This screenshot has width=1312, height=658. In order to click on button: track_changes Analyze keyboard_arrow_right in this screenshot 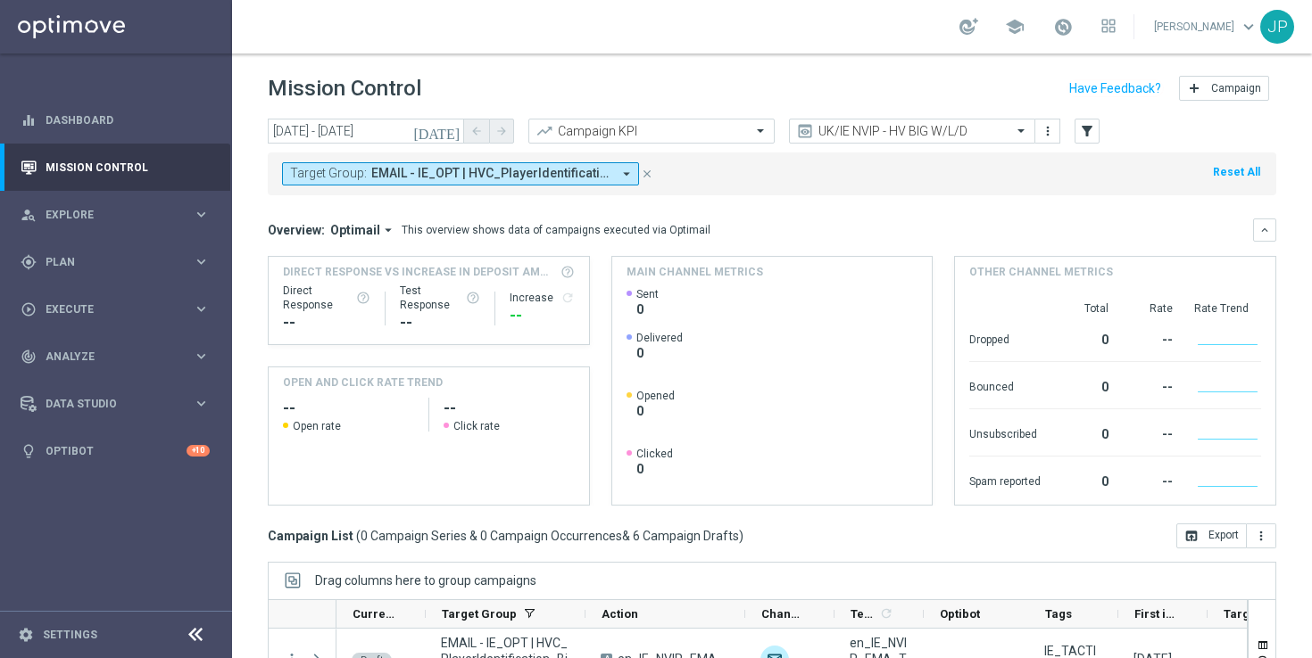, I will do `click(115, 357)`.